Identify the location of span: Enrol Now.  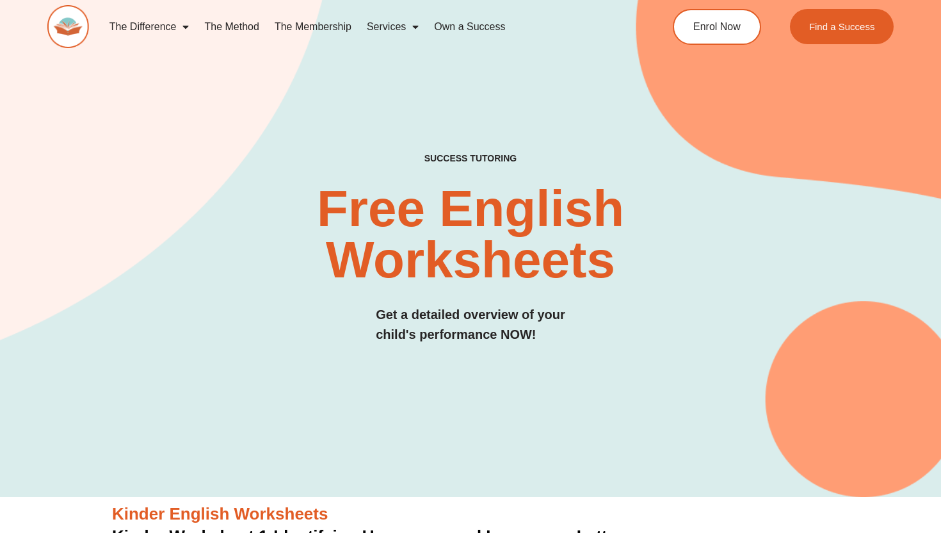
(717, 27).